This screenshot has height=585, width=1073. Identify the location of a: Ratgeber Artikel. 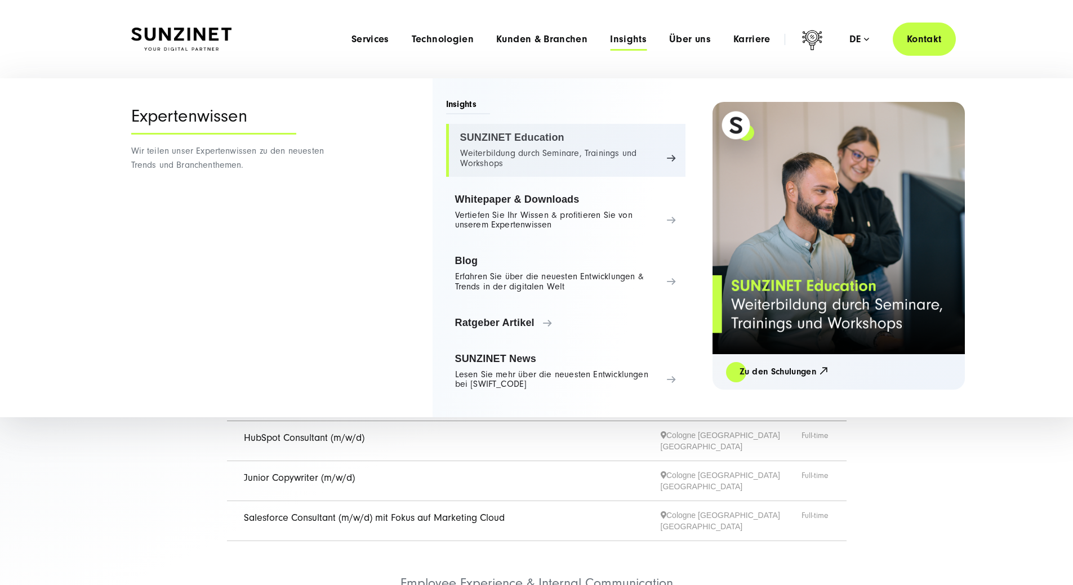
(565, 323).